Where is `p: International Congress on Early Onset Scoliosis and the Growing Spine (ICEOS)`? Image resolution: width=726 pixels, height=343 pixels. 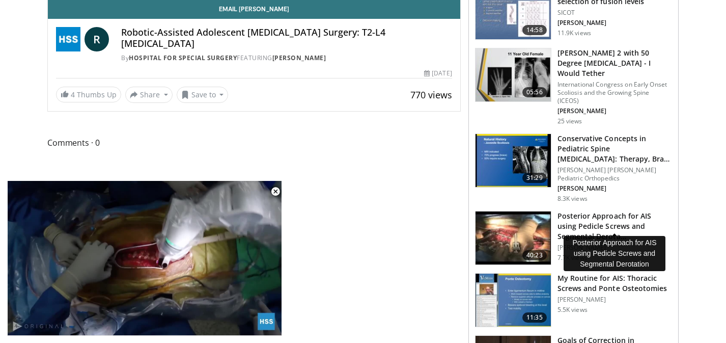
p: International Congress on Early Onset Scoliosis and the Growing Spine (ICEOS) is located at coordinates (614, 93).